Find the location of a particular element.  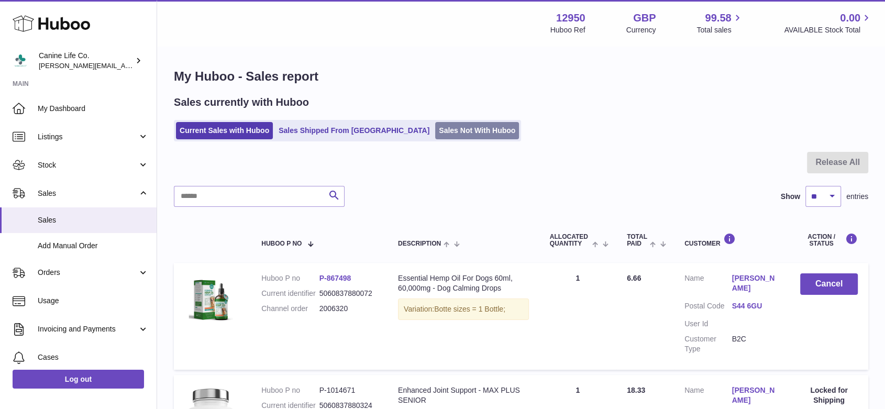

img: kevin@clsgltd.co.uk is located at coordinates (20, 61).